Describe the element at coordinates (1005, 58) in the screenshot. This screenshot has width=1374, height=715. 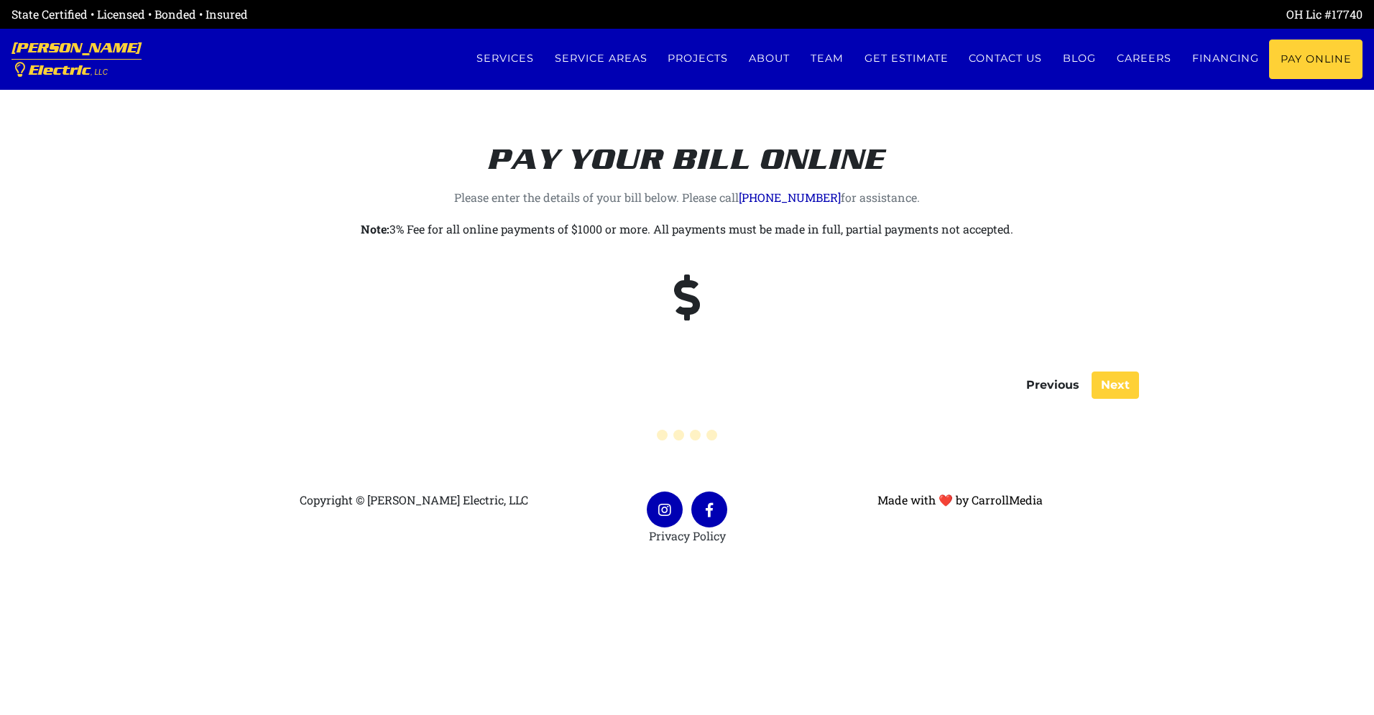
I see `a: Contact us` at that location.